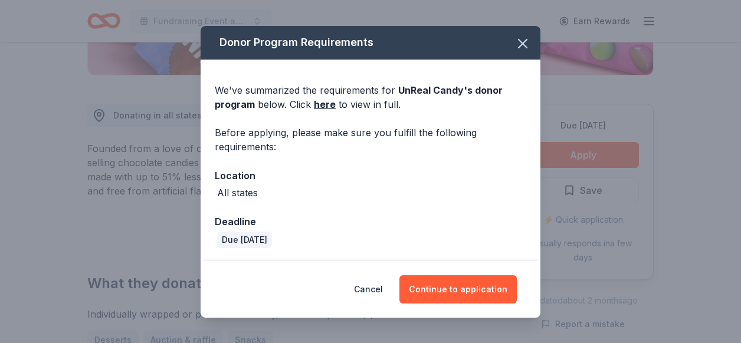 Image resolution: width=741 pixels, height=343 pixels. What do you see at coordinates (237, 193) in the screenshot?
I see `div: All states` at bounding box center [237, 193].